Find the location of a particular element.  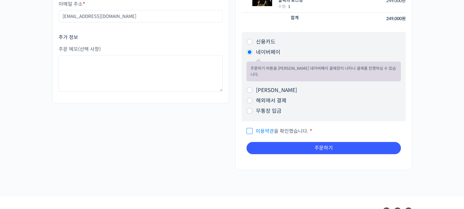

input: username@domain.com is located at coordinates (141, 16).